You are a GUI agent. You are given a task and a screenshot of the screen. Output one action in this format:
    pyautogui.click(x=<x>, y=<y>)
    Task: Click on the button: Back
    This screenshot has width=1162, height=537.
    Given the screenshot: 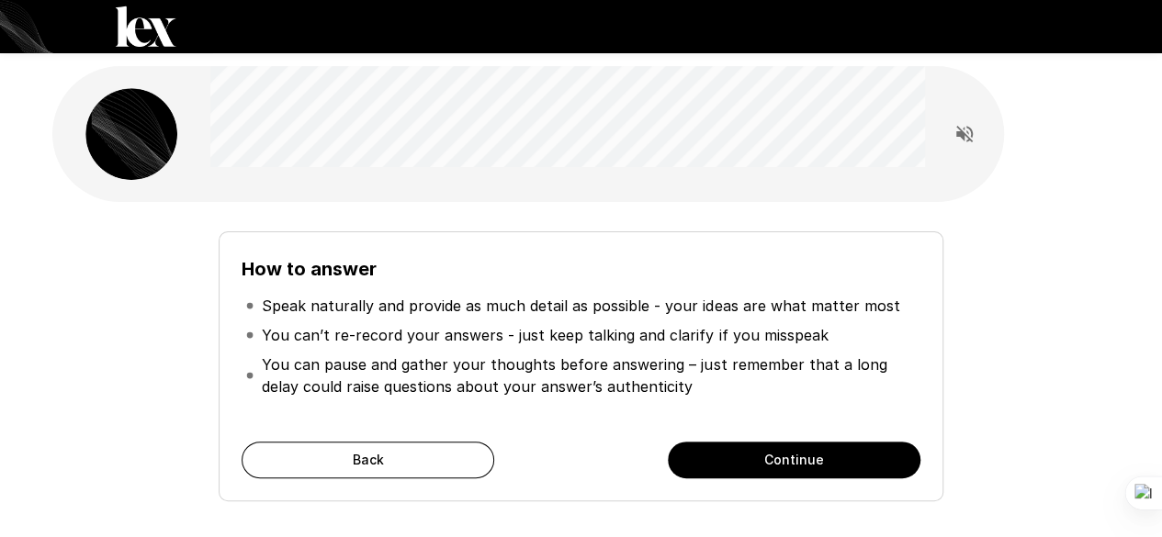 What is the action you would take?
    pyautogui.click(x=367, y=460)
    